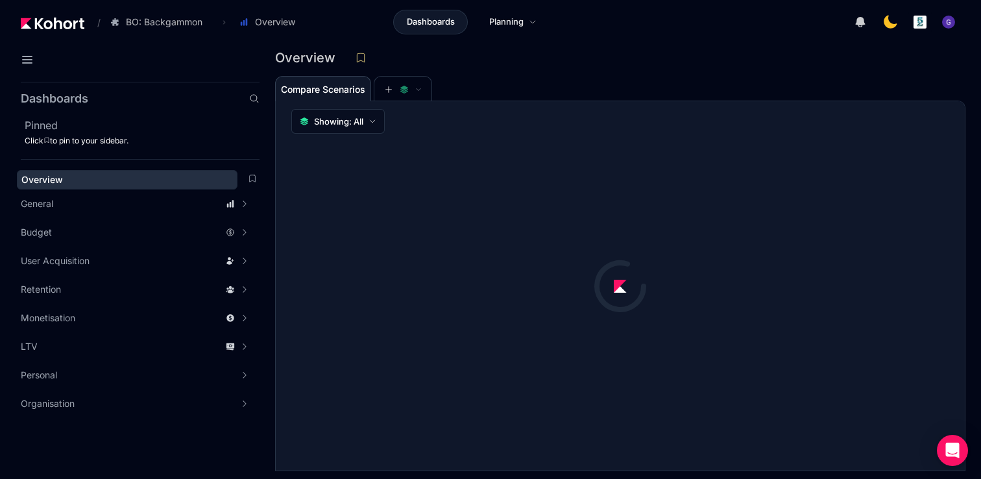 This screenshot has height=479, width=981. What do you see at coordinates (339, 121) in the screenshot?
I see `span: Showing: All` at bounding box center [339, 121].